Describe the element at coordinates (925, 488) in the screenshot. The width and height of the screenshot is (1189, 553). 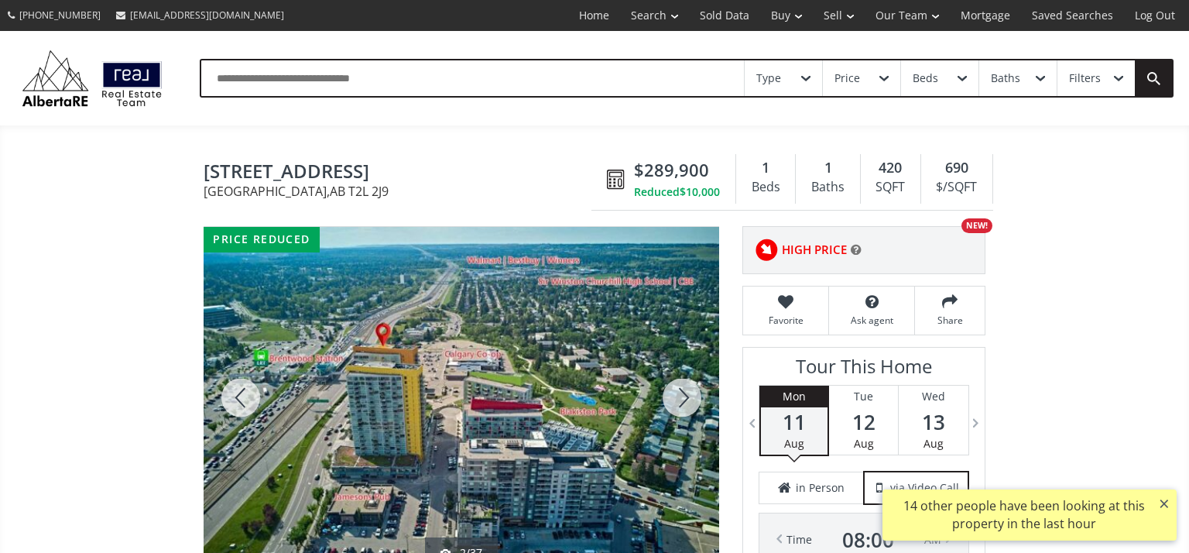
I see `span: via Video Call` at that location.